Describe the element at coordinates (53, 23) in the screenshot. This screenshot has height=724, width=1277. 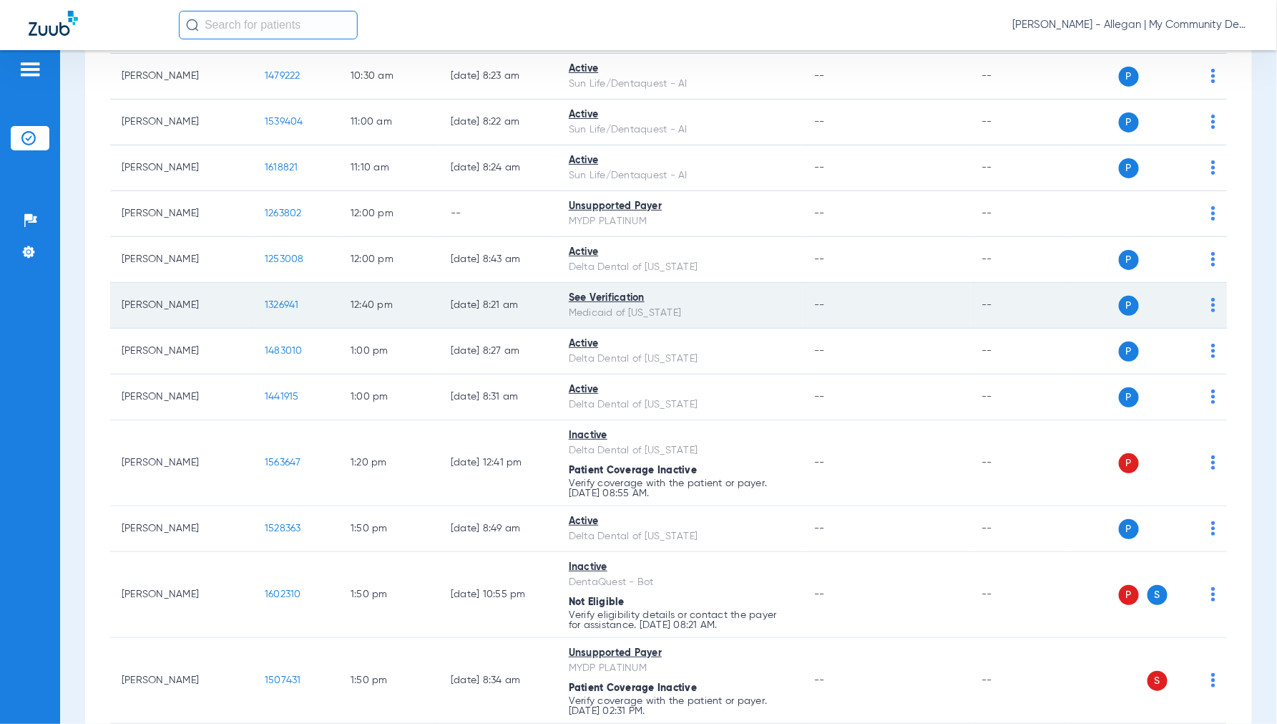
I see `img: Zuub Logo` at that location.